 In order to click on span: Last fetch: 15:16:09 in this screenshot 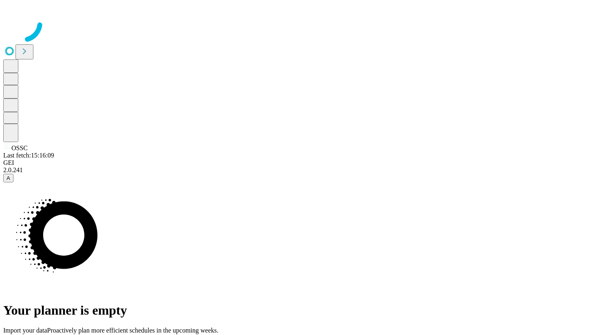, I will do `click(29, 155)`.